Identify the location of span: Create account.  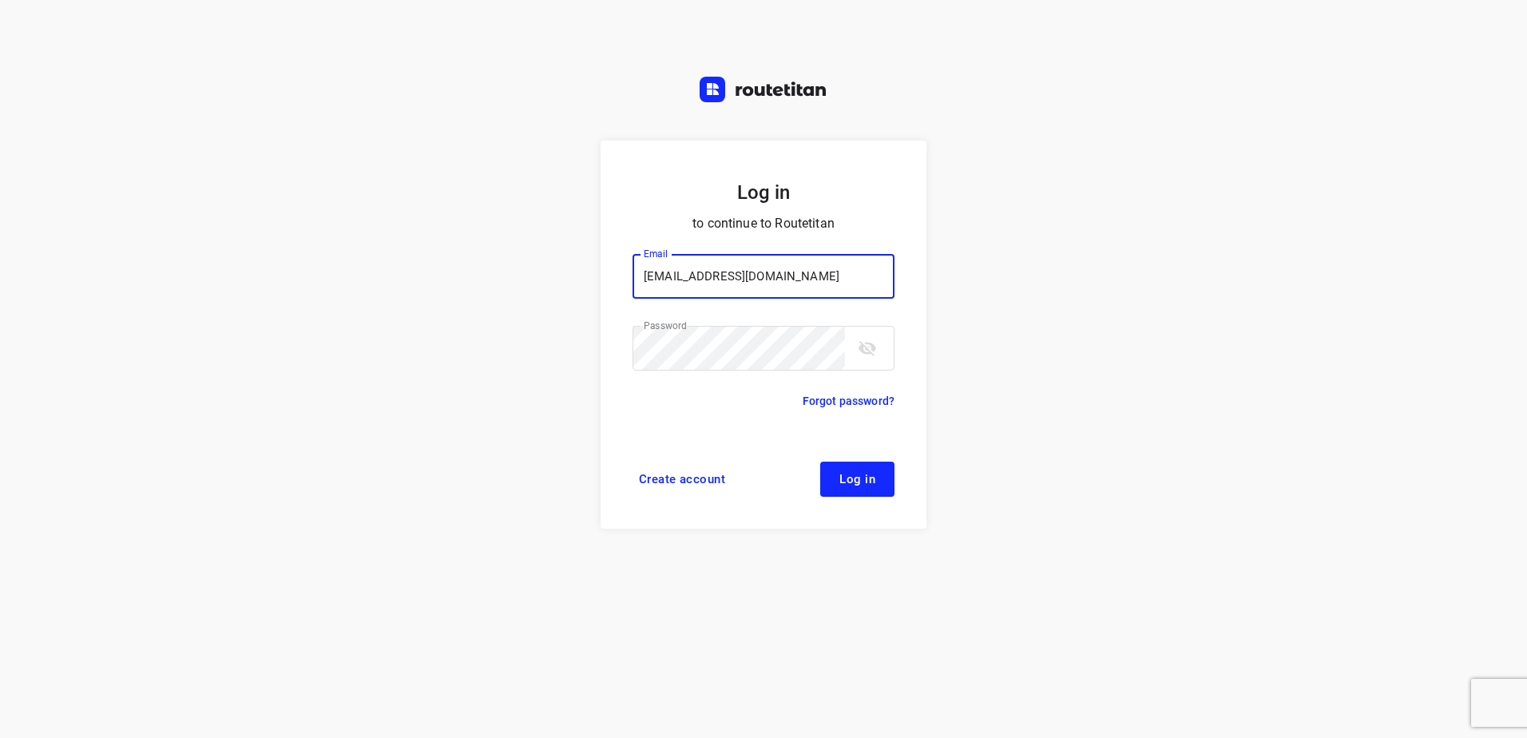
(682, 479).